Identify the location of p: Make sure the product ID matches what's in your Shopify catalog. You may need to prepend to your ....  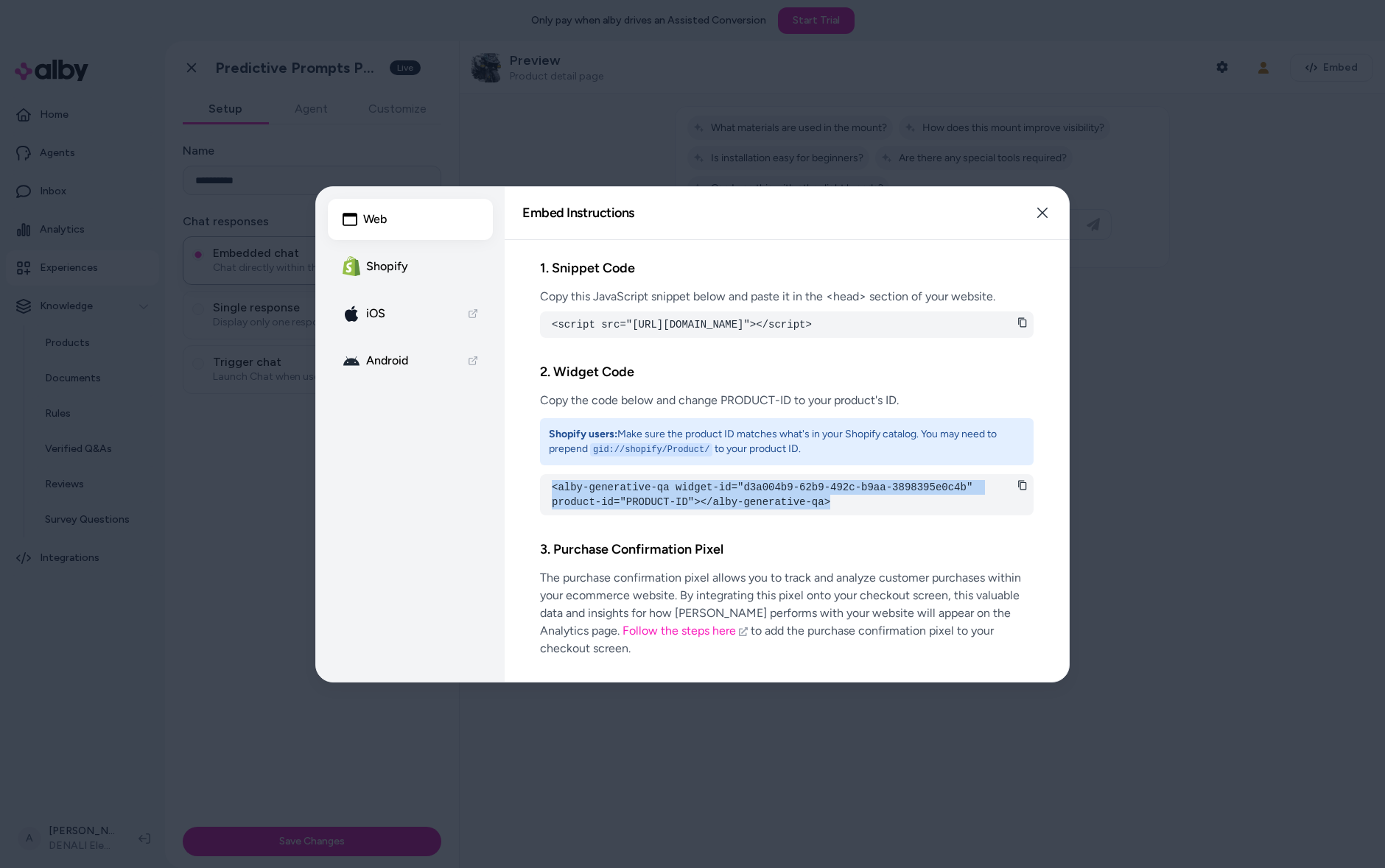
(786, 442).